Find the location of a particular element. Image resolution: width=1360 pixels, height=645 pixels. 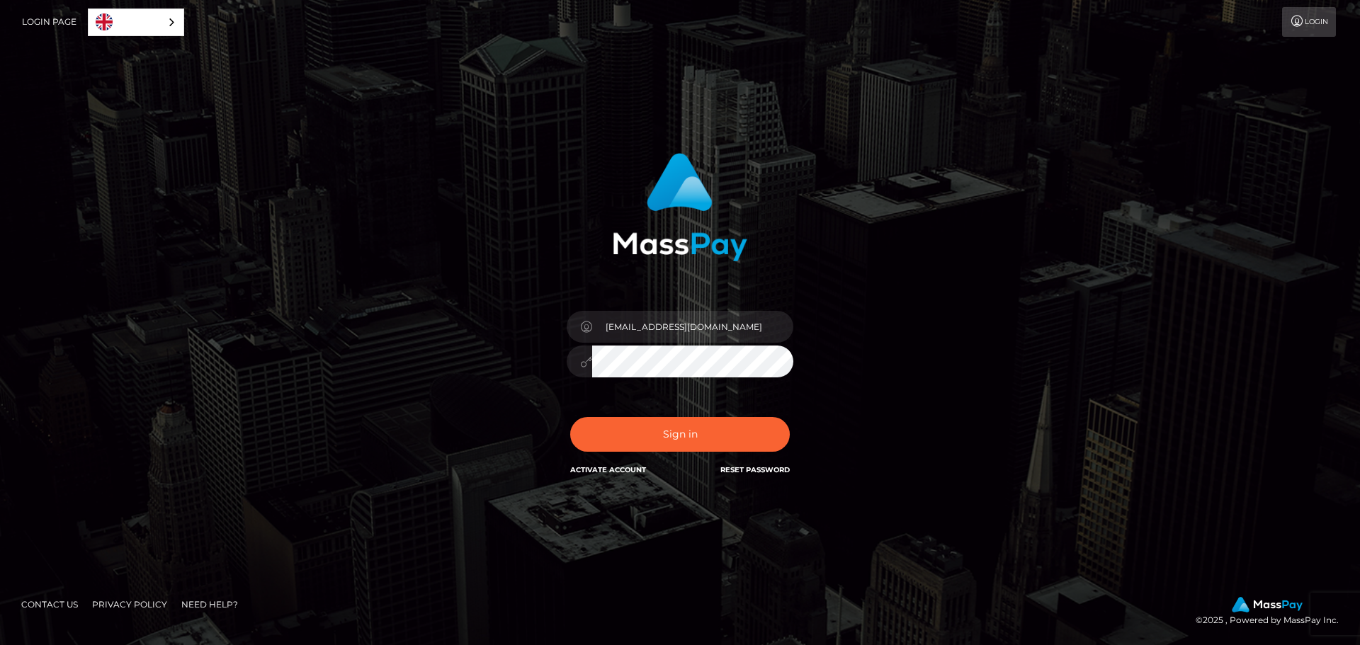

div: Privacy is located at coordinates (567, 562).